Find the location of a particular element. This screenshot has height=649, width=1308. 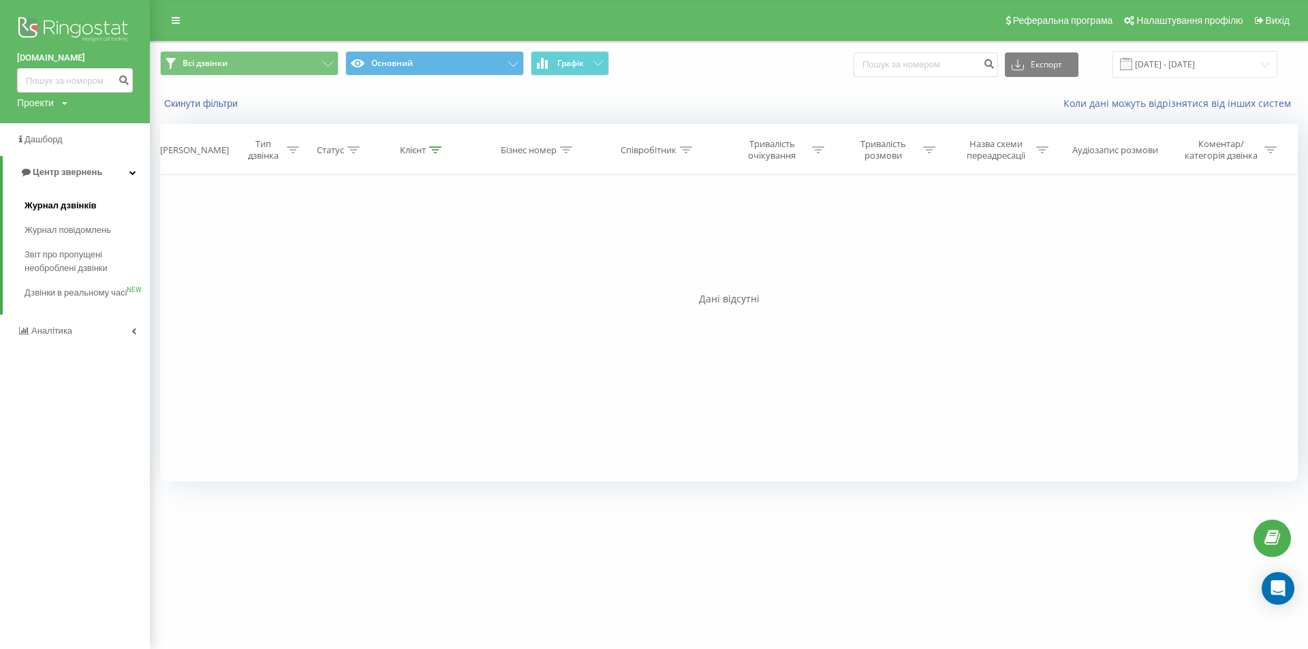

button: Скинути фільтри is located at coordinates (202, 104).